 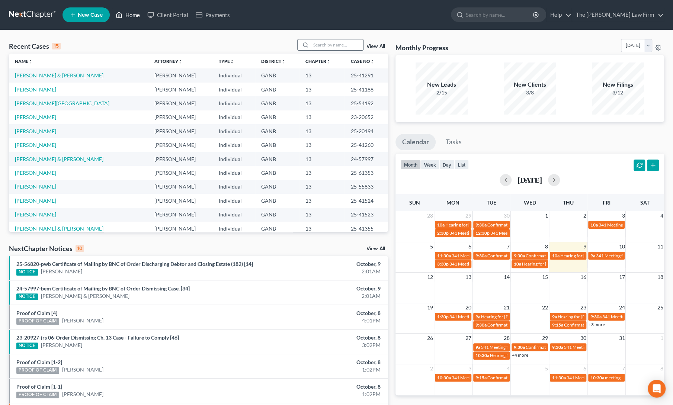 I want to click on span: 5, so click(x=432, y=247).